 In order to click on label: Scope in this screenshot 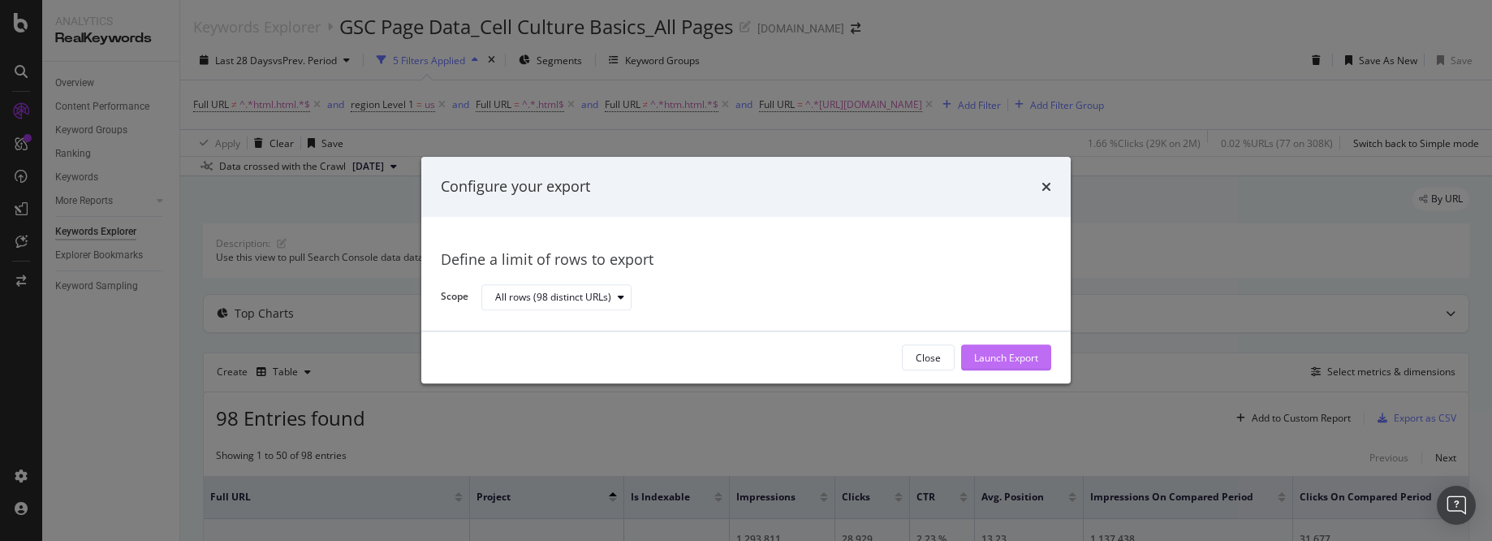, I will do `click(455, 299)`.